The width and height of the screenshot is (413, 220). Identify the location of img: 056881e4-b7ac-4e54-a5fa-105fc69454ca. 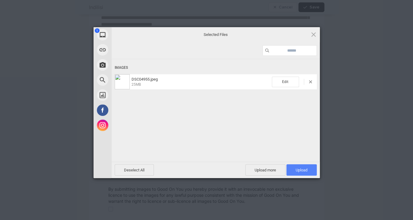
(122, 82).